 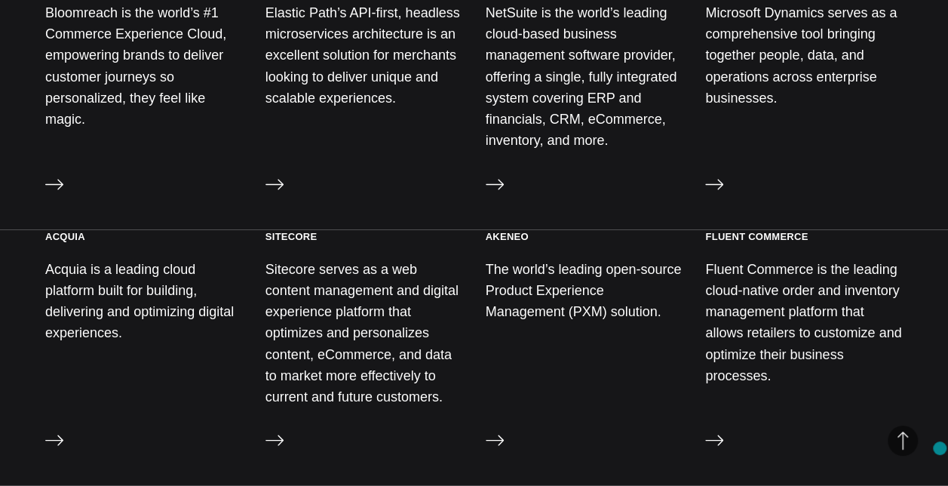 What do you see at coordinates (144, 300) in the screenshot?
I see `p: Acquia is a leading cloud platform built for building, delivering and optimizing digital experien...` at bounding box center [144, 300].